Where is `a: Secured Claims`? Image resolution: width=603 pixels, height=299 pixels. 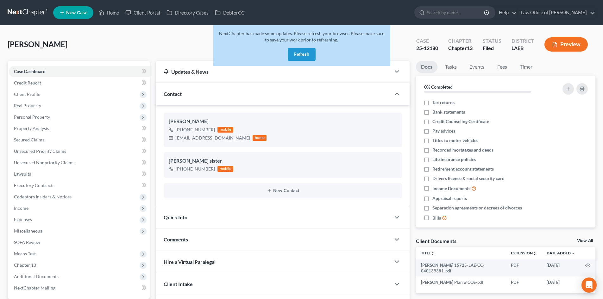
a: Secured Claims is located at coordinates (79, 140).